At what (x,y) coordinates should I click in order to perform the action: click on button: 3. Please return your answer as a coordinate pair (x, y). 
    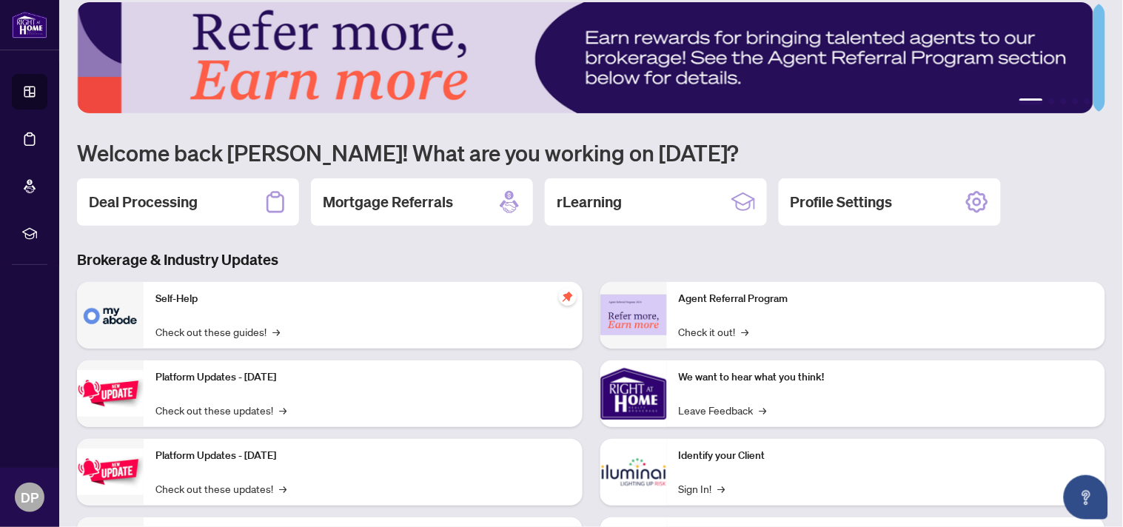
    Looking at the image, I should click on (1064, 101).